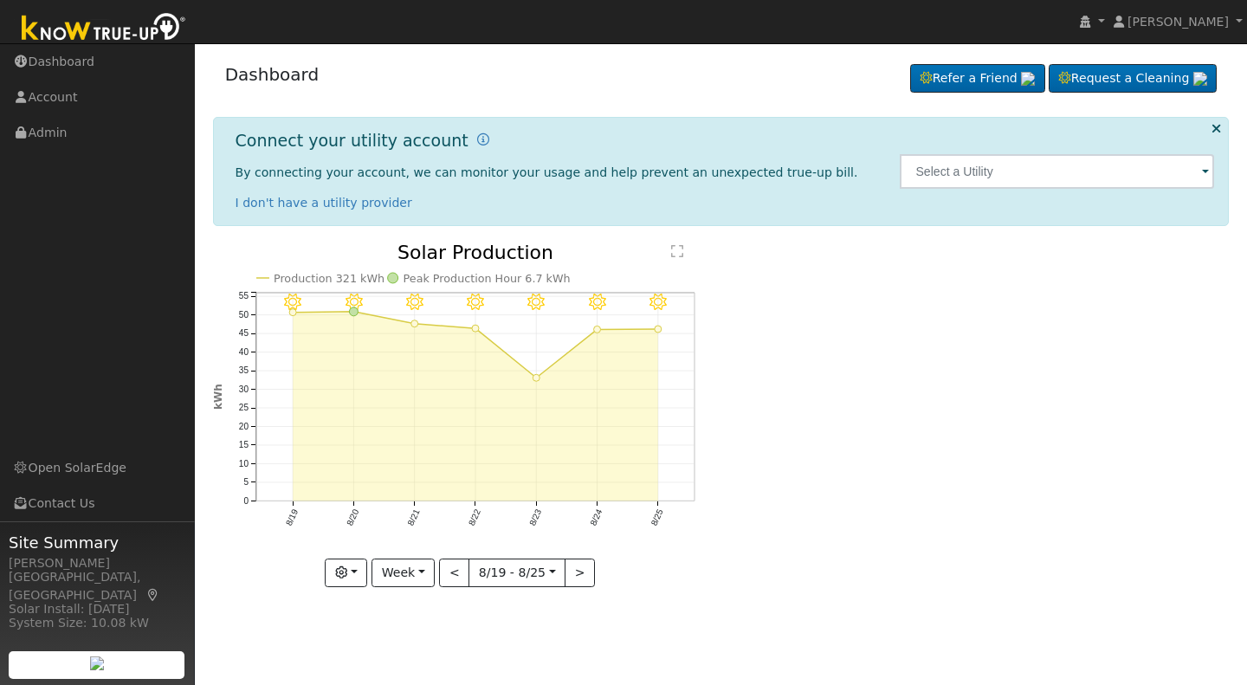 This screenshot has height=685, width=1247. I want to click on a: I don't have a utility provider, so click(324, 203).